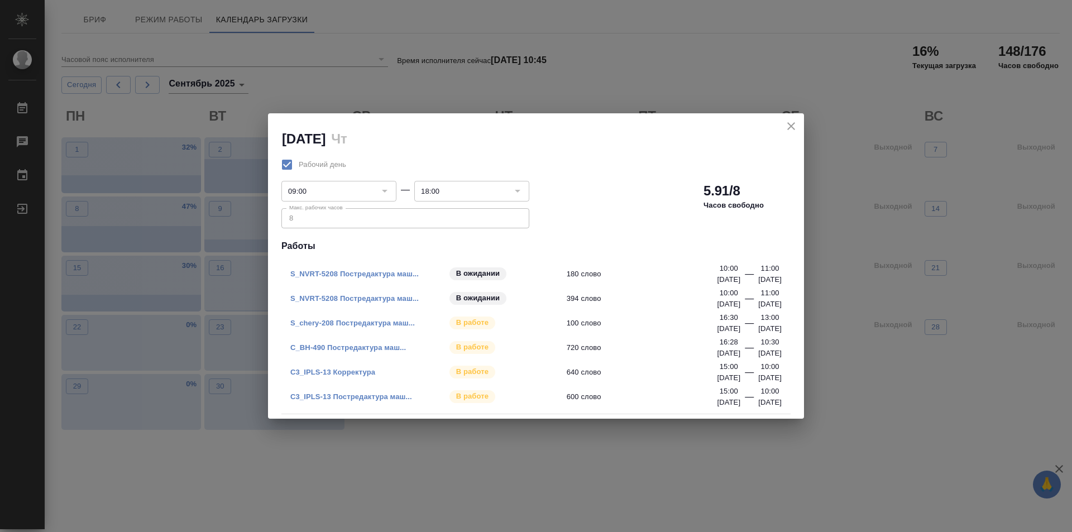 Image resolution: width=1072 pixels, height=532 pixels. I want to click on p: 10:30, so click(770, 342).